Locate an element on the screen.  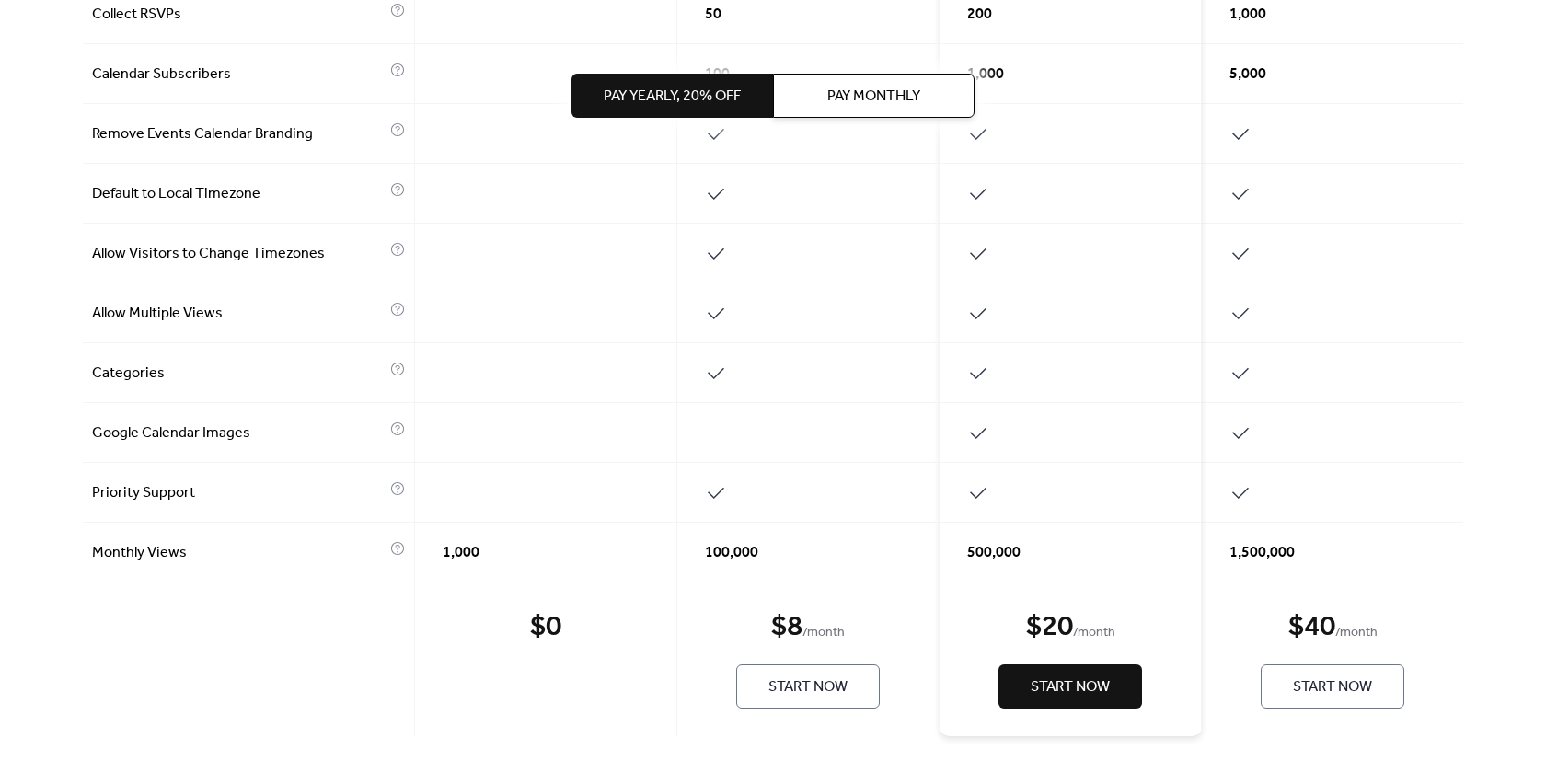
span: 500,000 is located at coordinates (994, 553).